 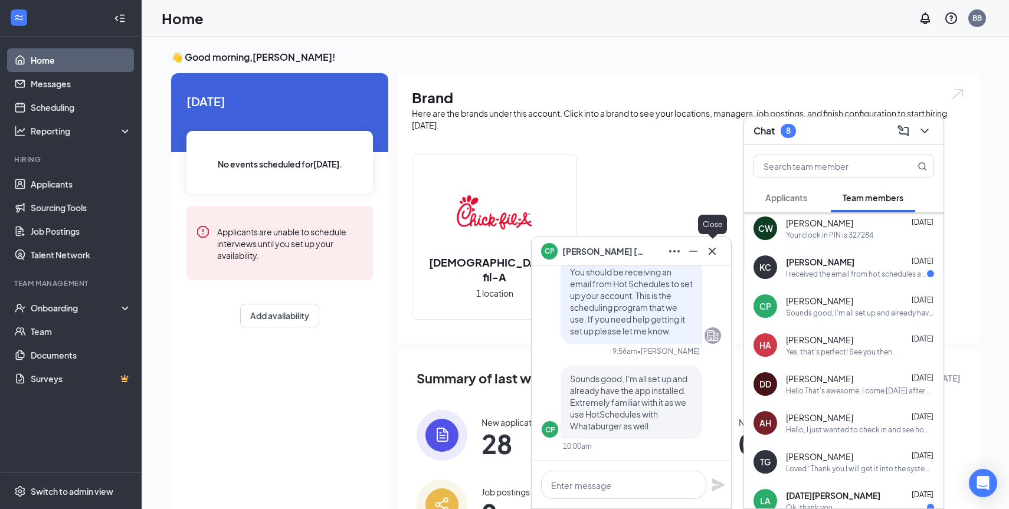 What do you see at coordinates (81, 355) in the screenshot?
I see `a: Documents` at bounding box center [81, 355].